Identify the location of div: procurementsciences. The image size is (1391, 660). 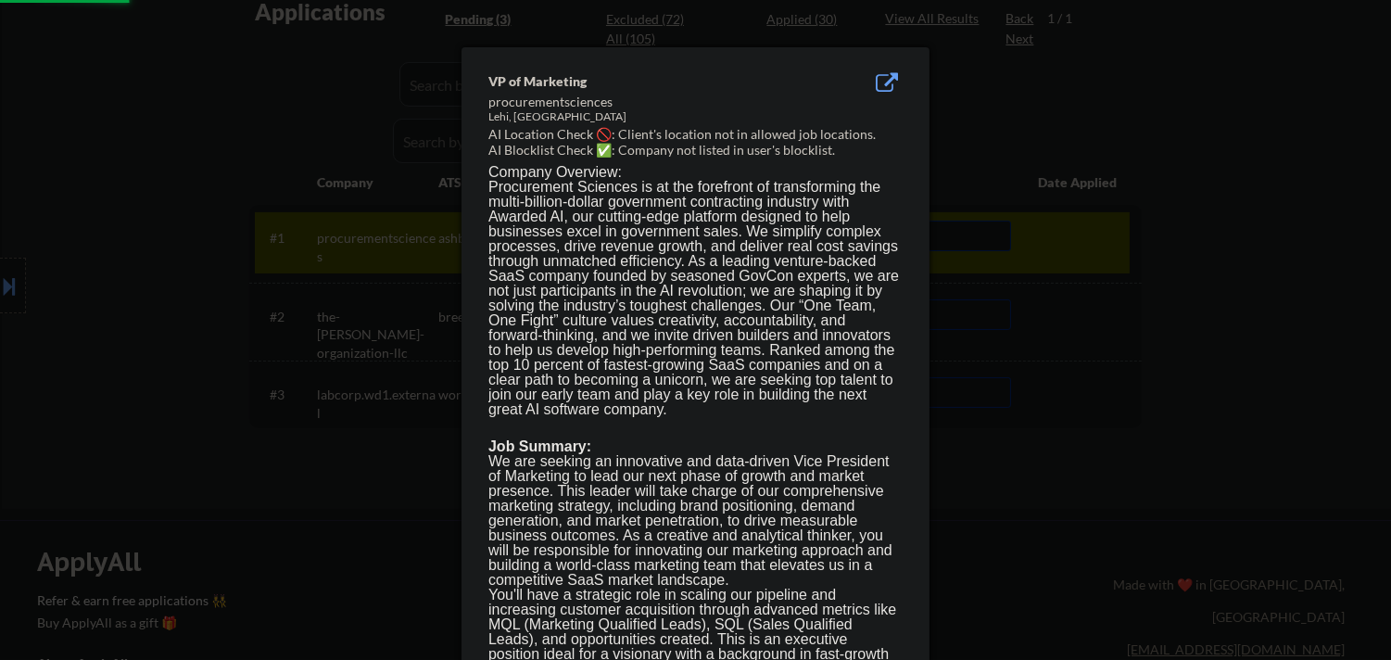
(649, 102).